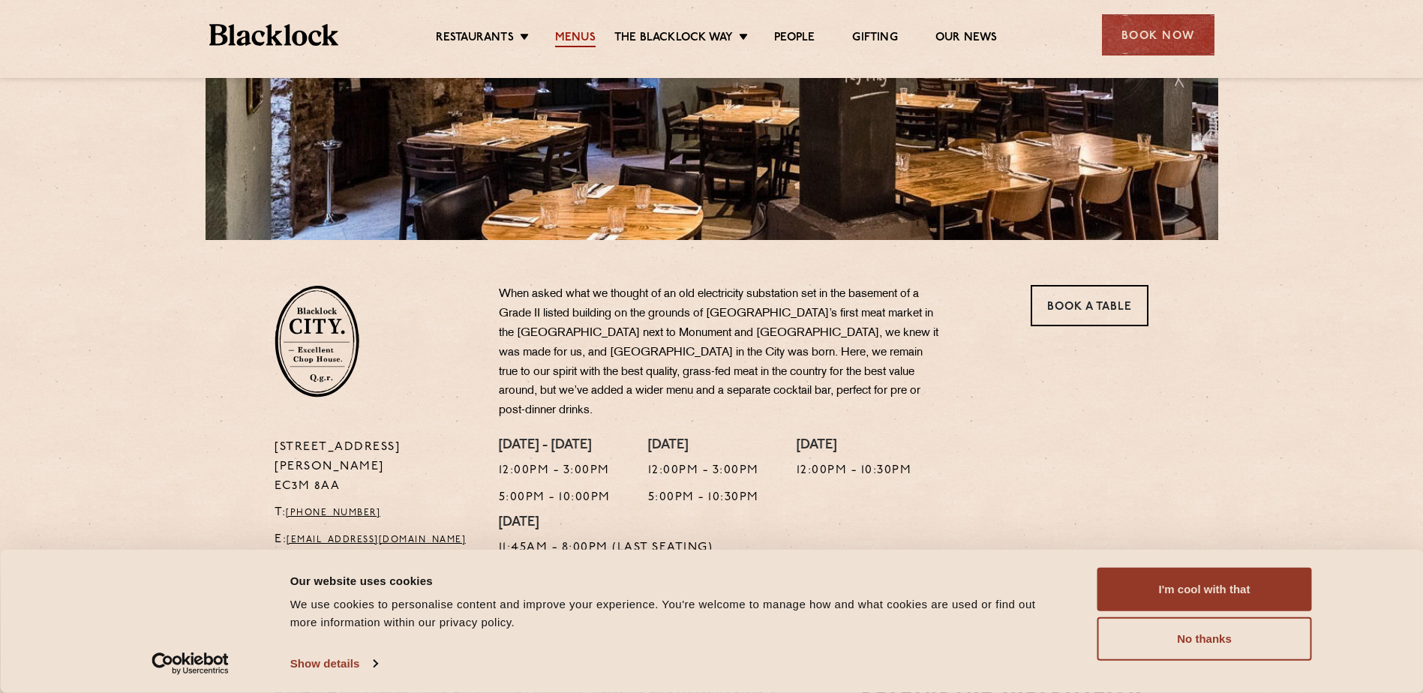  I want to click on a: The Blacklock Way, so click(674, 39).